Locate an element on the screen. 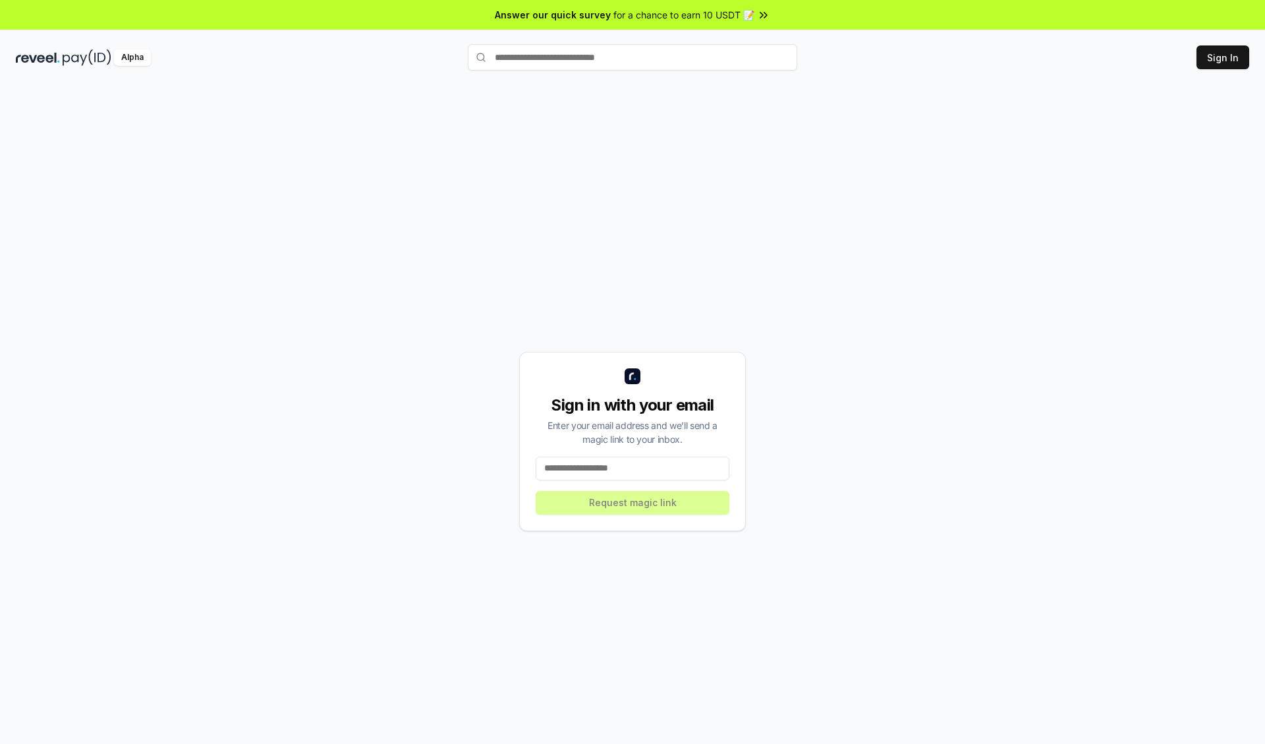 This screenshot has height=744, width=1265. div: Sign in with your email is located at coordinates (633, 405).